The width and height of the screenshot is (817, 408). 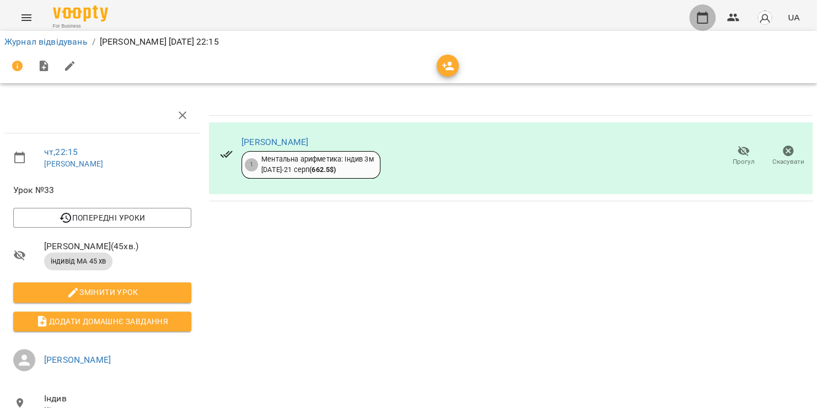 What do you see at coordinates (743, 156) in the screenshot?
I see `button: Прогул` at bounding box center [743, 156].